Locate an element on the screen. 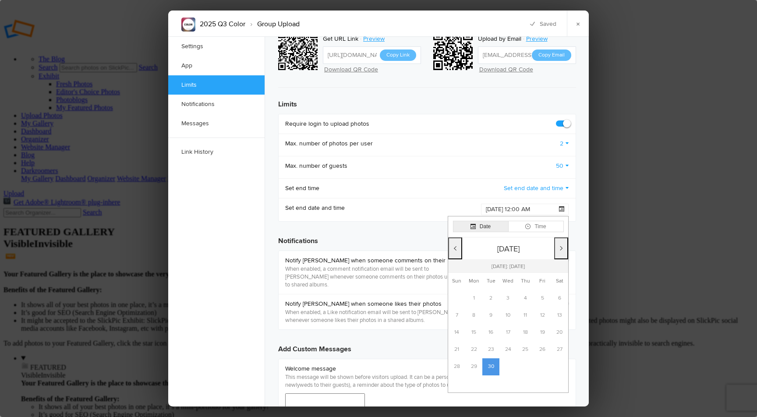 The width and height of the screenshot is (757, 417). div: https://slickpic.us/182418885YYQ is located at coordinates (299, 52).